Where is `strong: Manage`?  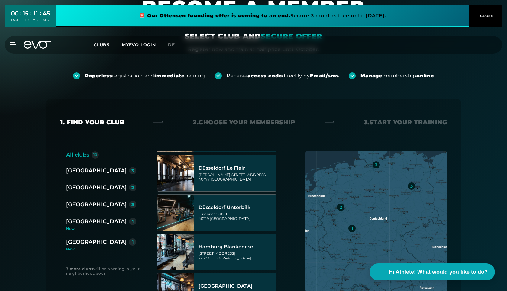 strong: Manage is located at coordinates (371, 76).